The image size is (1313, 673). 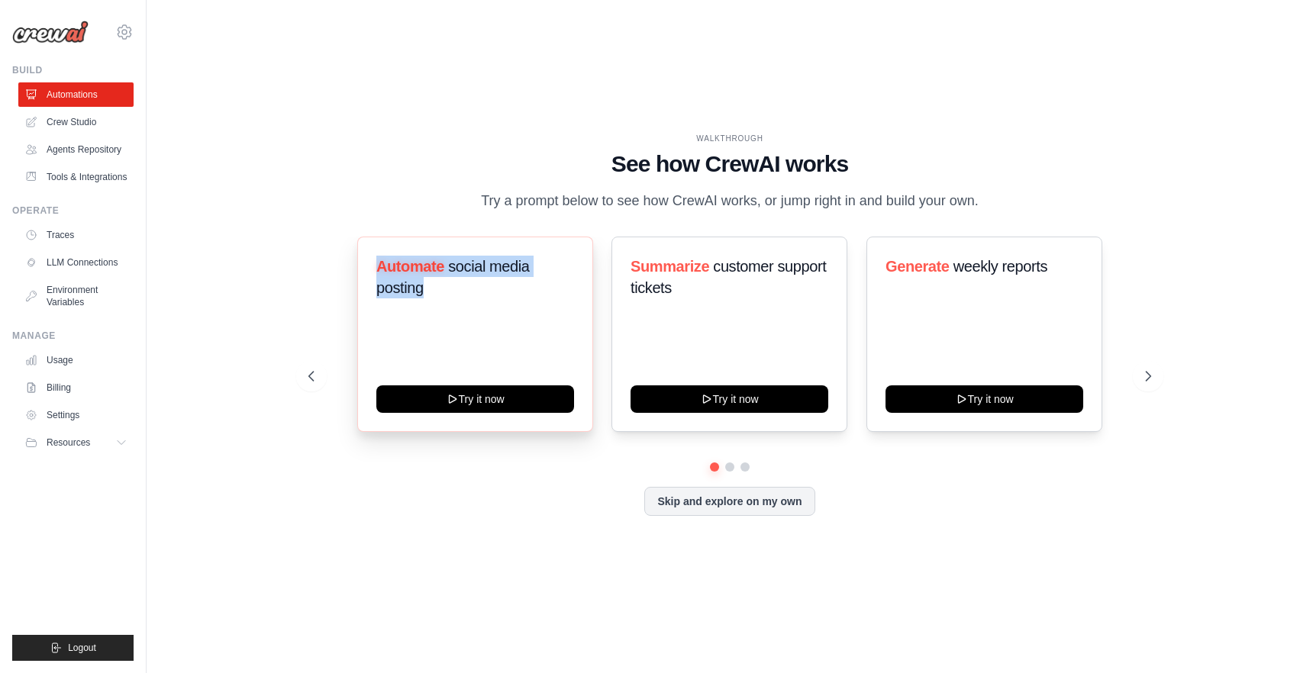 What do you see at coordinates (76, 177) in the screenshot?
I see `a: Tools & Integrations` at bounding box center [76, 177].